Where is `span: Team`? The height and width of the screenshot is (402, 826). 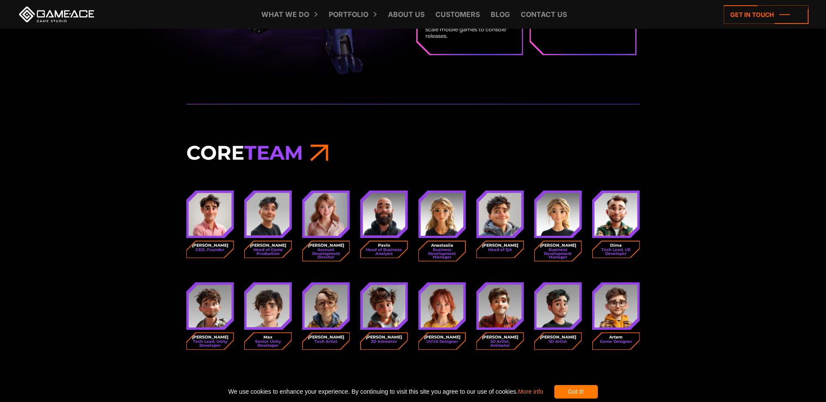 span: Team is located at coordinates (273, 152).